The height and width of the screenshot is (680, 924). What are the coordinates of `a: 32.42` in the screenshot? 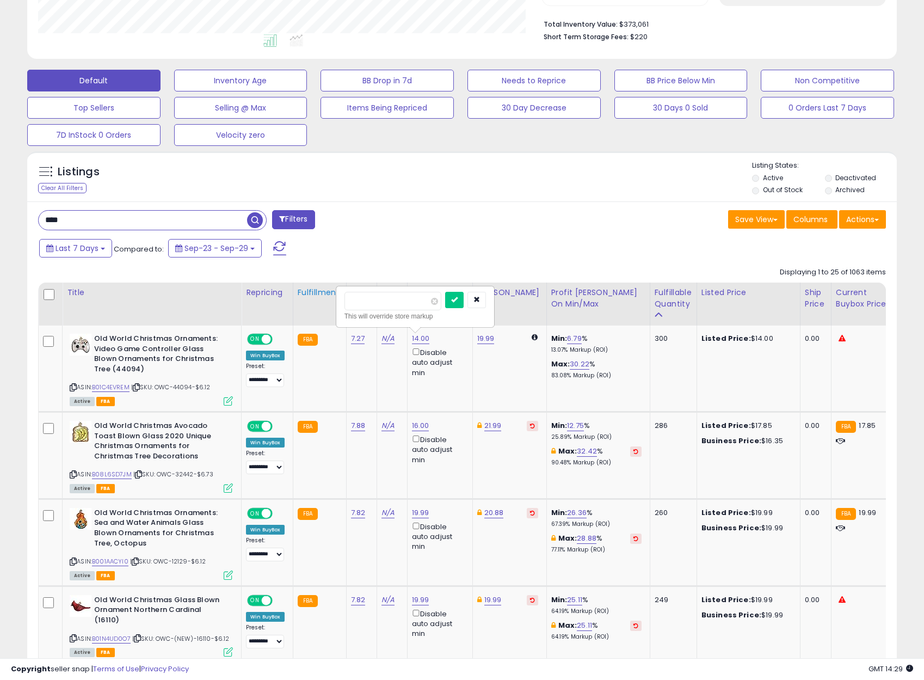 It's located at (586, 451).